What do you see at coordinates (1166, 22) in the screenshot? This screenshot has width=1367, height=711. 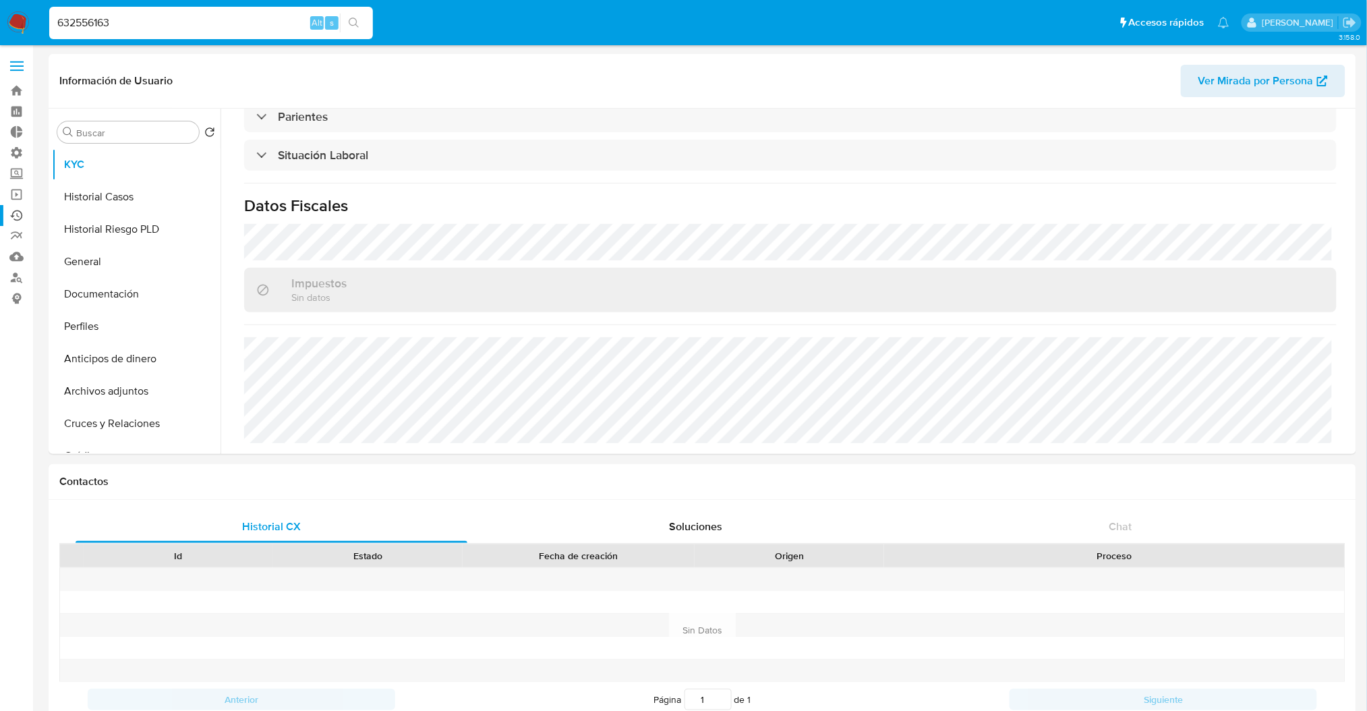 I see `span: Accesos rápidos` at bounding box center [1166, 22].